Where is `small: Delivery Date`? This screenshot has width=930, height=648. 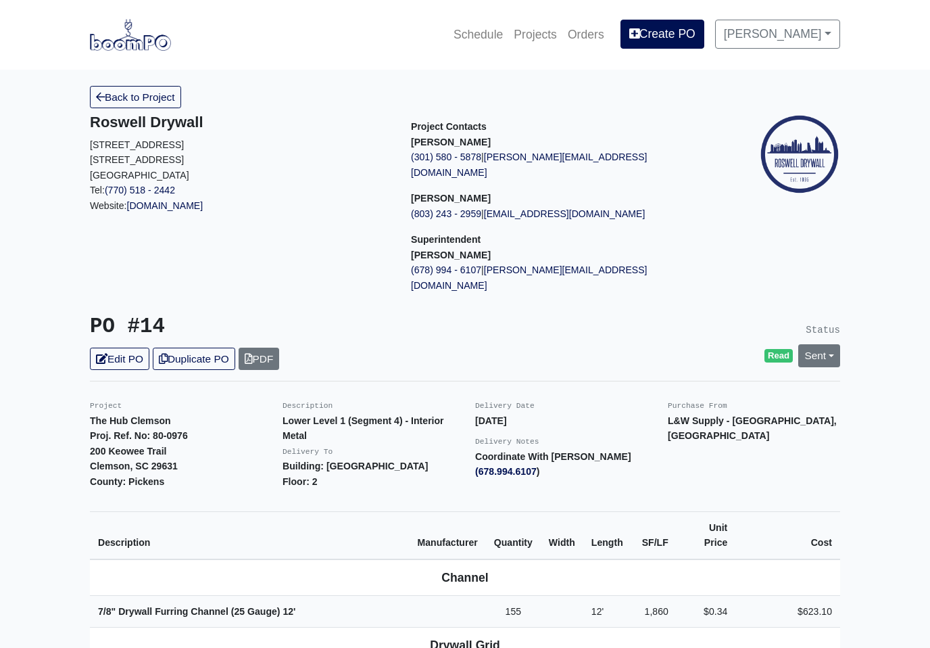 small: Delivery Date is located at coordinates (505, 406).